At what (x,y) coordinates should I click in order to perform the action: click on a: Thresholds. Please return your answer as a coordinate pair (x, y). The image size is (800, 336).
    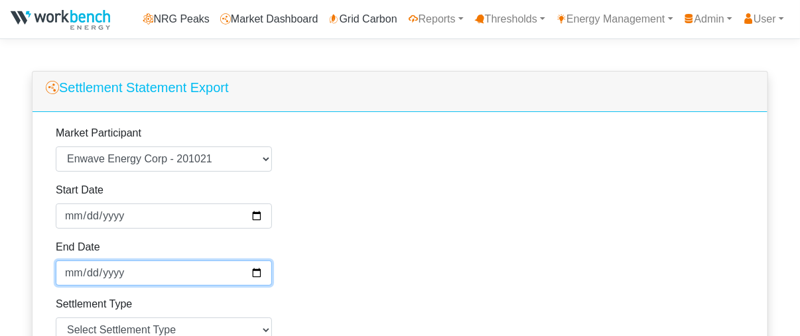
    Looking at the image, I should click on (509, 19).